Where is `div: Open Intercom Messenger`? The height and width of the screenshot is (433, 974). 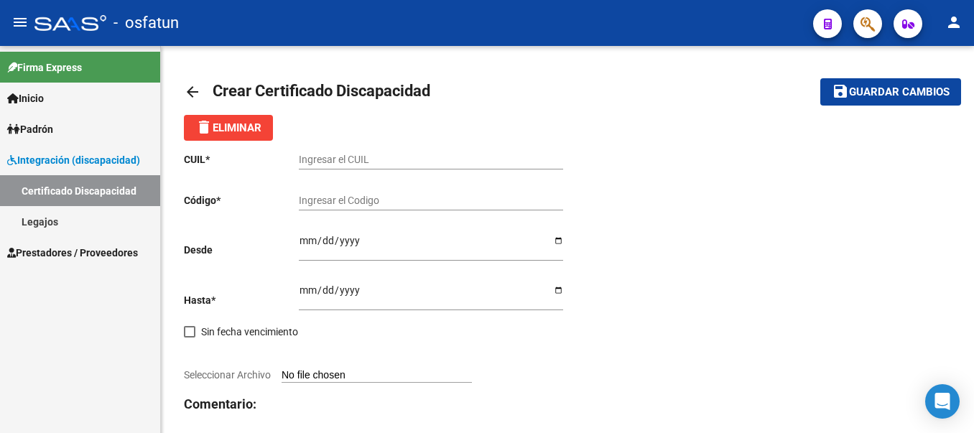 div: Open Intercom Messenger is located at coordinates (943, 402).